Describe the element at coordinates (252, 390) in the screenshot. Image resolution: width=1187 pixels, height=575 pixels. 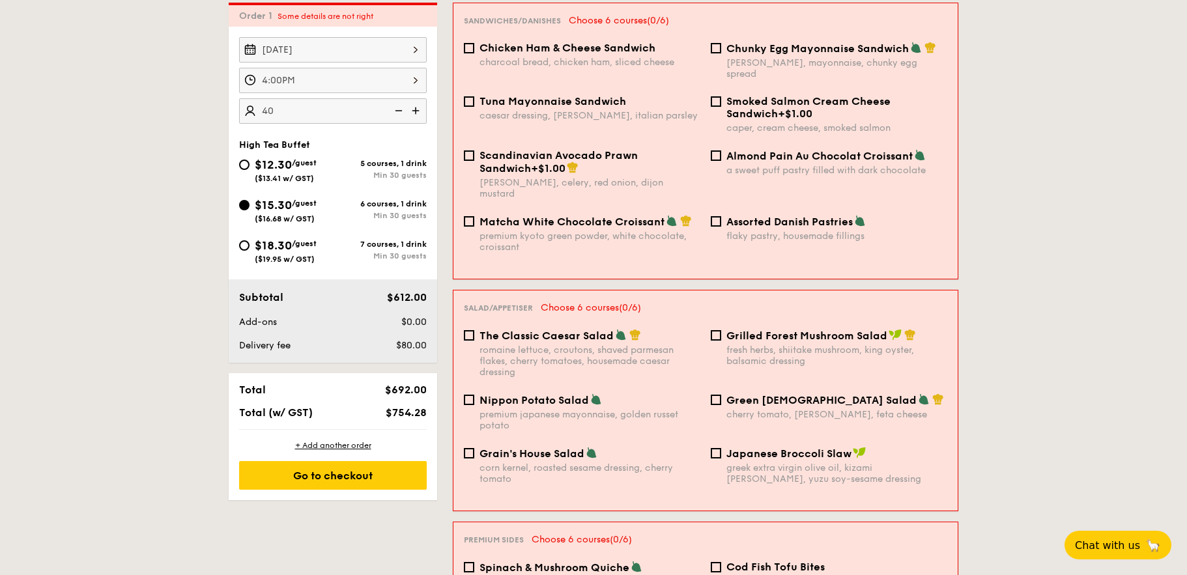
I see `span: Total` at that location.